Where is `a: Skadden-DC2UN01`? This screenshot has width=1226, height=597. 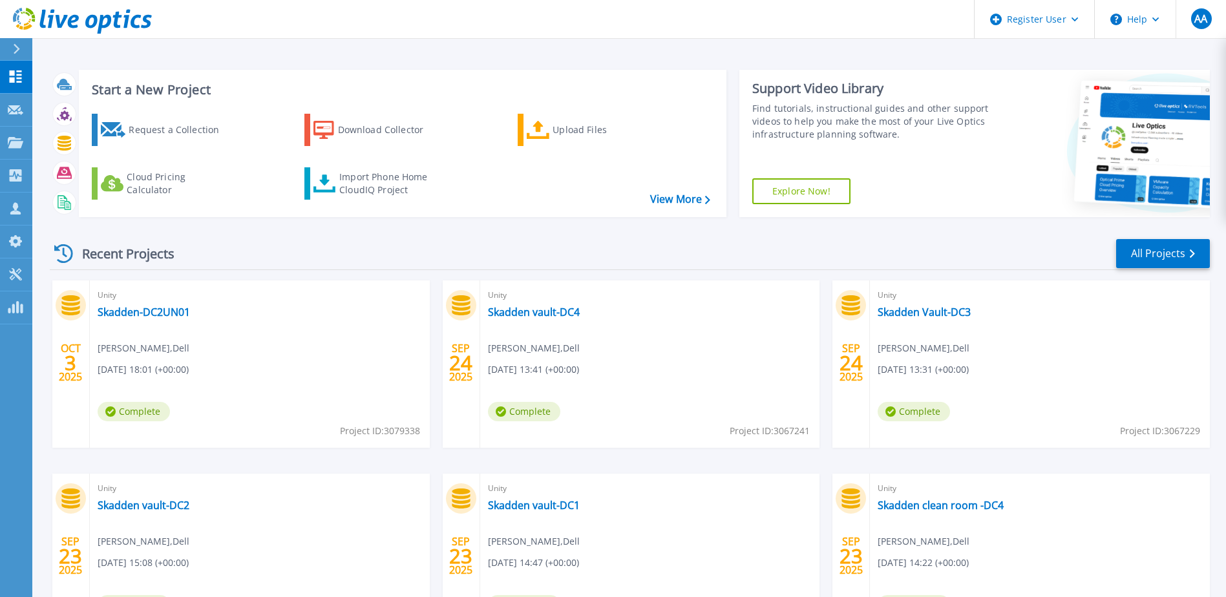
a: Skadden-DC2UN01 is located at coordinates (143, 312).